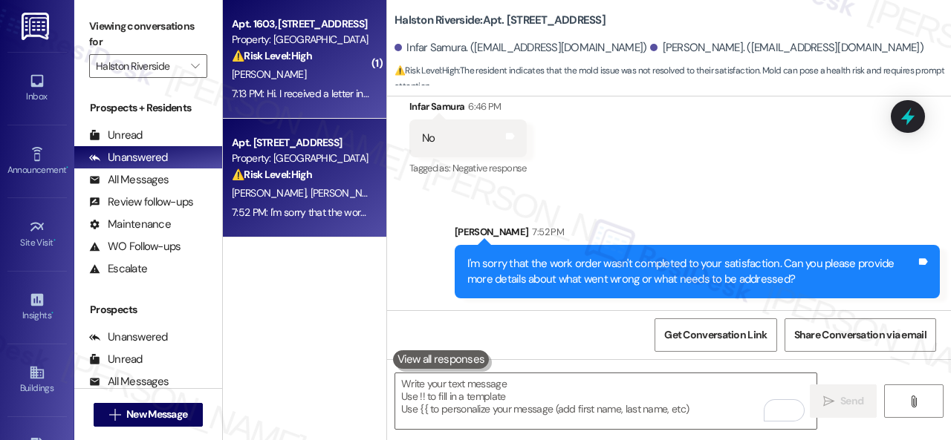  I want to click on span: Send, so click(851, 401).